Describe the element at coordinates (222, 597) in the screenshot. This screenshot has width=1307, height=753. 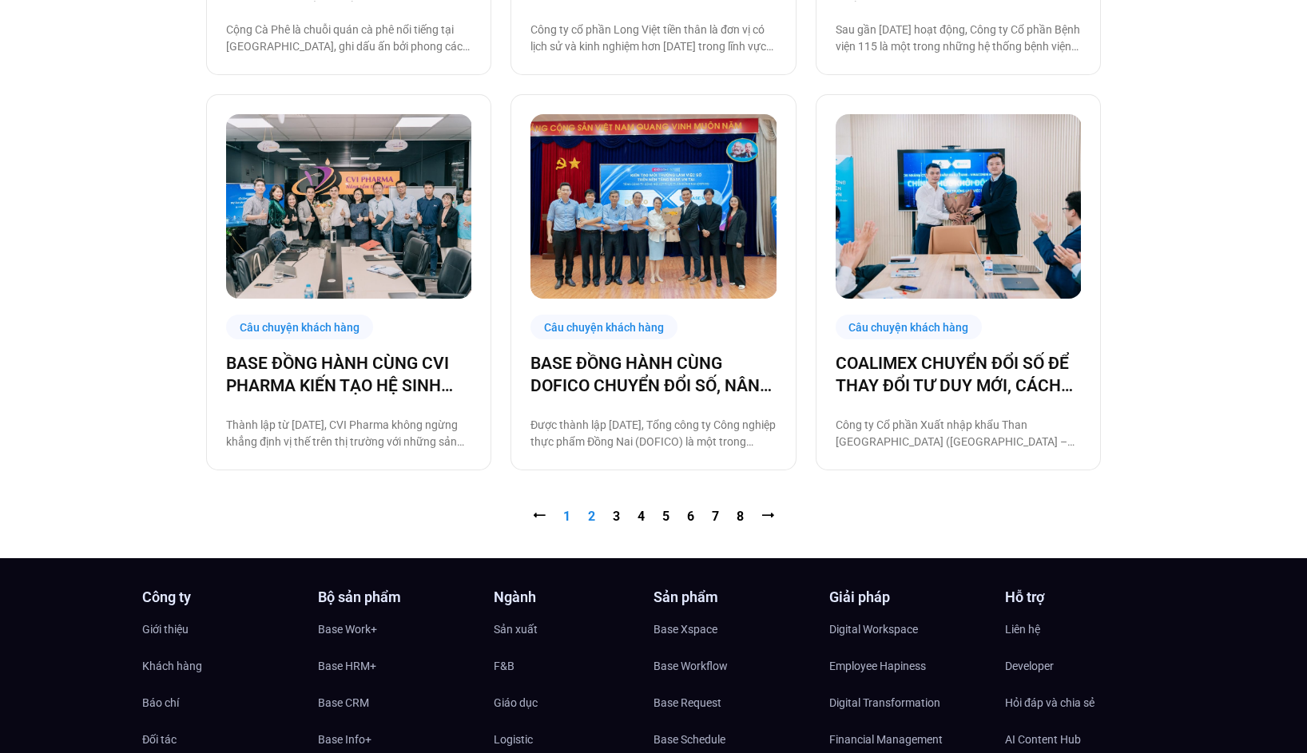
I see `h4: Công ty` at that location.